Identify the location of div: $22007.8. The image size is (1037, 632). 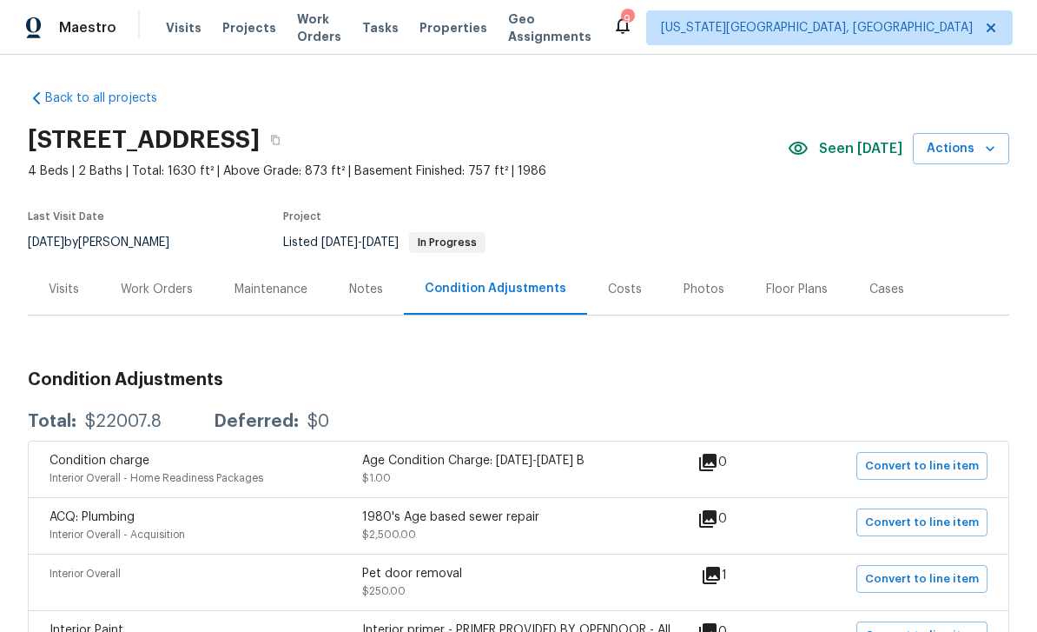
(123, 421).